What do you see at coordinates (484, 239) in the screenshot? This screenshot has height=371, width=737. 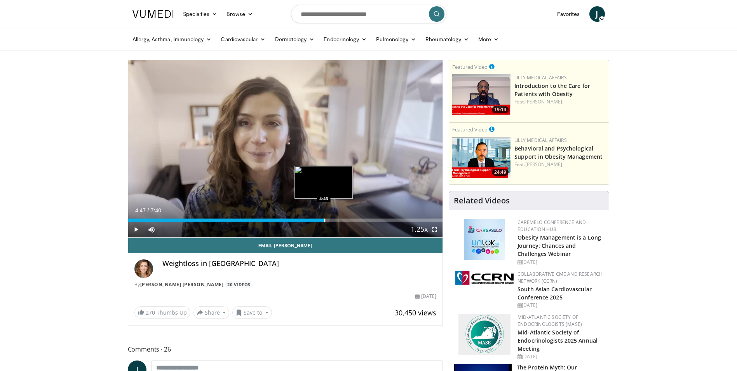 I see `img: 45df64a9-a6de-482c-8a90-ada250f7980c.png.150x105_q85_autocrop_double_scale_upscale_version-0.2.jpg` at bounding box center [484, 239].